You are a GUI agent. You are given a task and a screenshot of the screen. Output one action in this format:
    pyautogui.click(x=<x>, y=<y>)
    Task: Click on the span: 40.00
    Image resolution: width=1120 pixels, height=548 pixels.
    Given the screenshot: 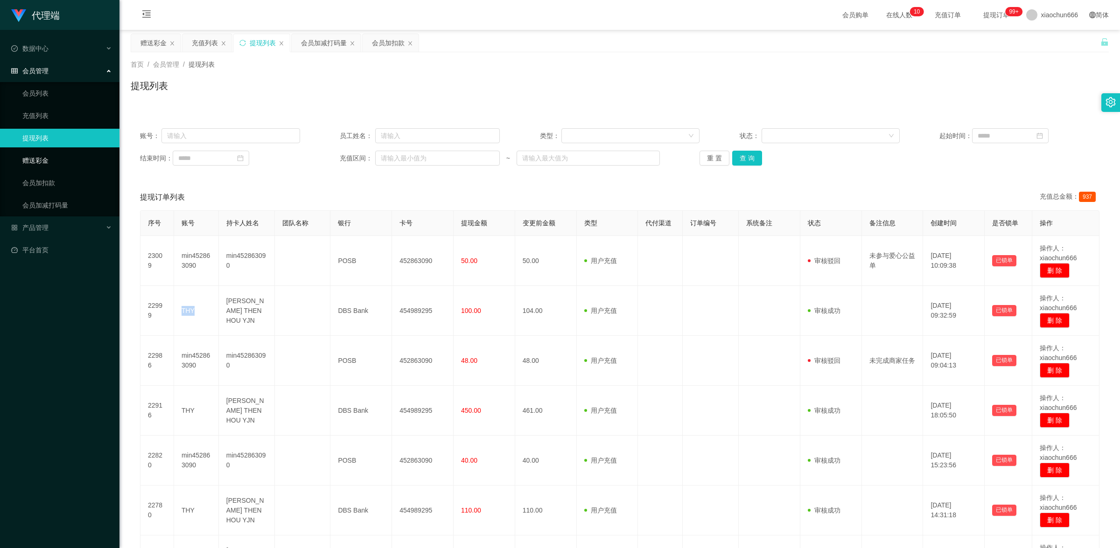 What is the action you would take?
    pyautogui.click(x=469, y=461)
    